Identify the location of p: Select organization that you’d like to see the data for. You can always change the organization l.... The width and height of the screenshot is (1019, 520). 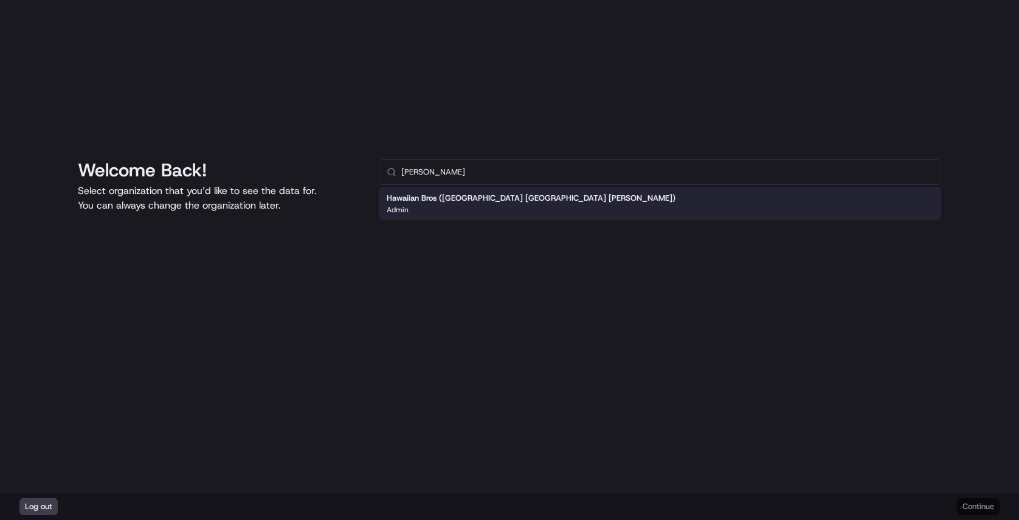
(218, 198).